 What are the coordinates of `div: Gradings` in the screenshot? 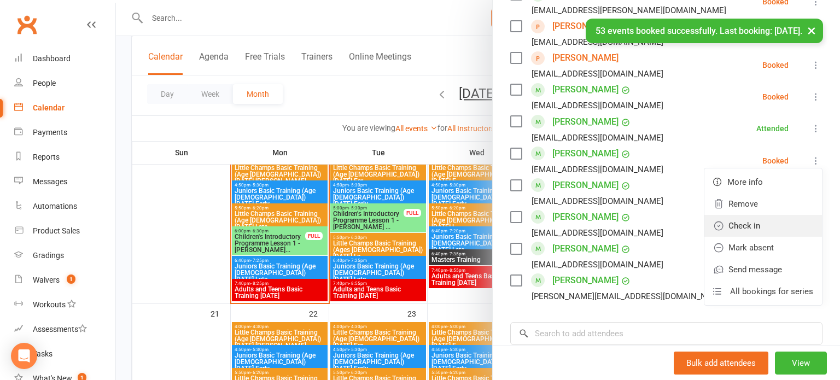 It's located at (48, 255).